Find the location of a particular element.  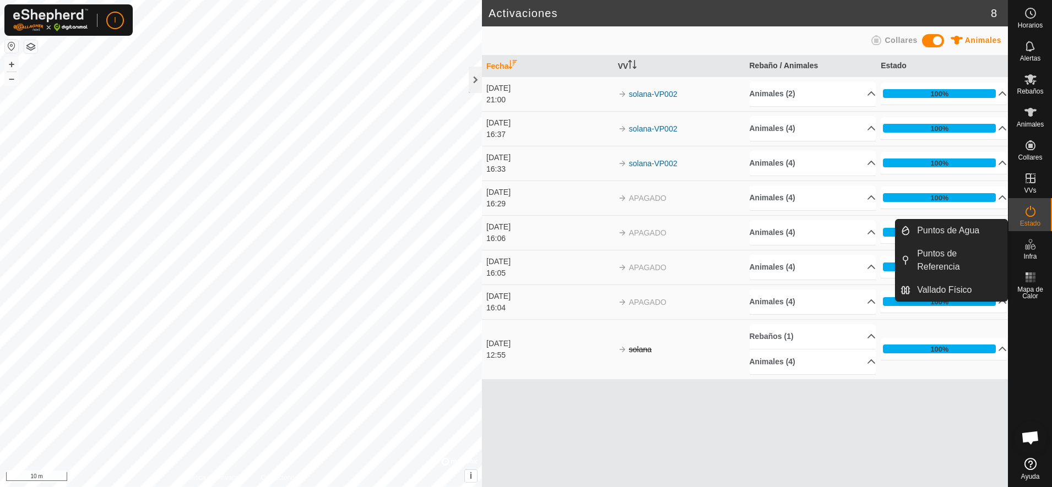

span: Horarios is located at coordinates (1030, 25).